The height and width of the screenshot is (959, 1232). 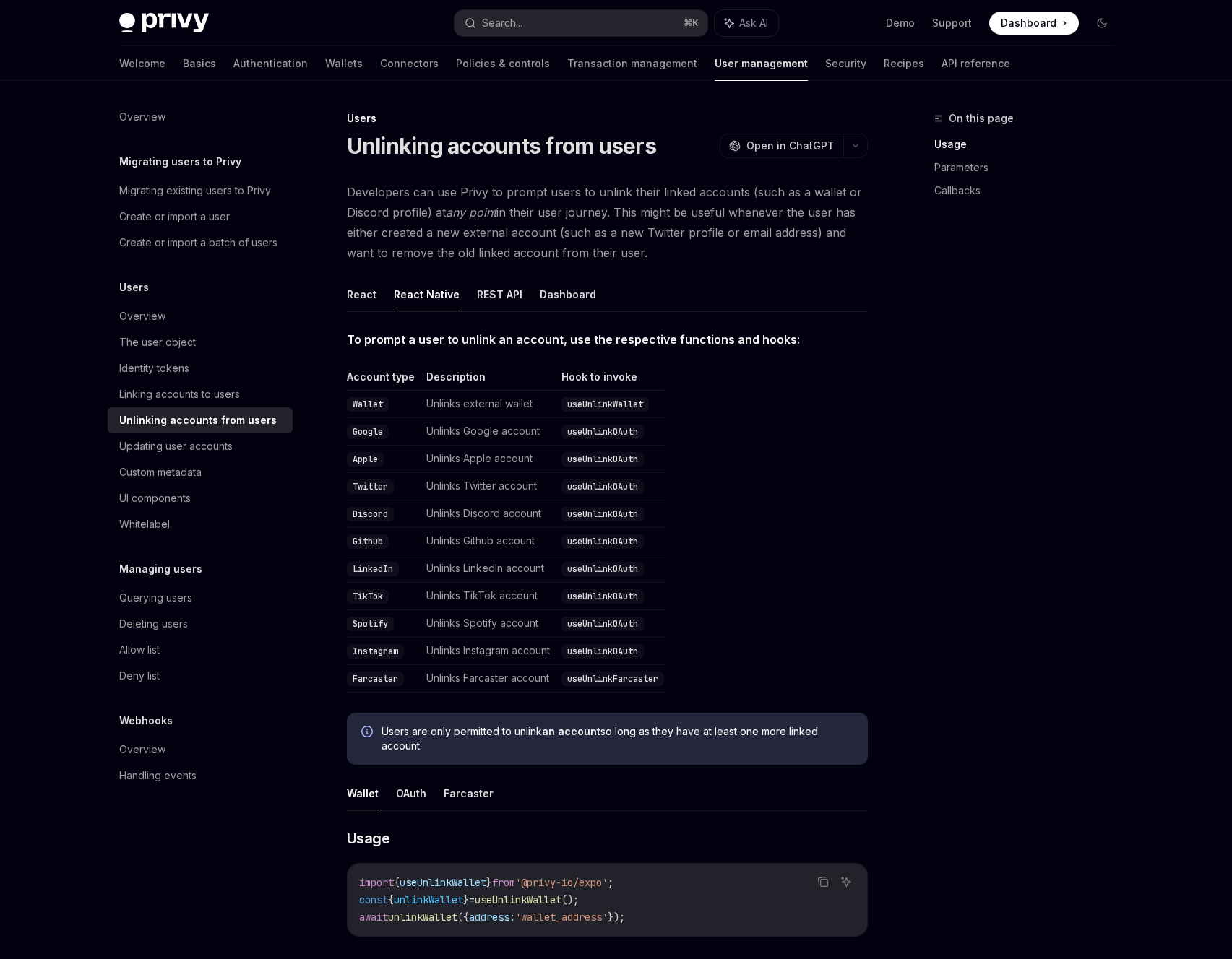 What do you see at coordinates (134, 287) in the screenshot?
I see `h5: Users` at bounding box center [134, 287].